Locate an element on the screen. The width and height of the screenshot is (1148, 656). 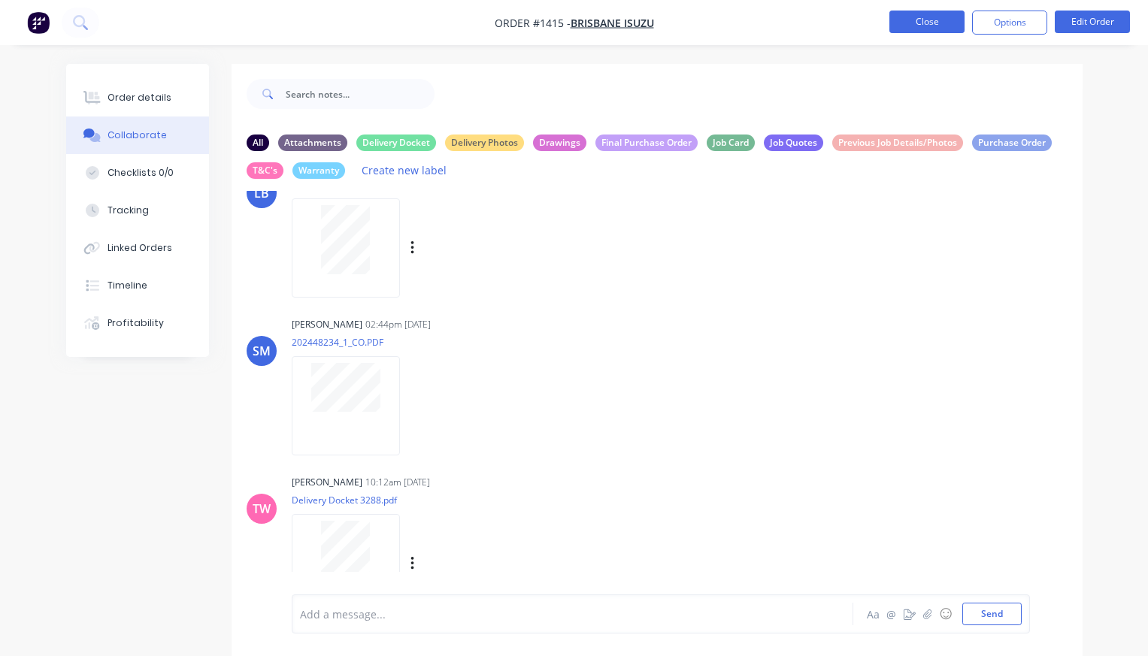
button: Options is located at coordinates (1009, 23).